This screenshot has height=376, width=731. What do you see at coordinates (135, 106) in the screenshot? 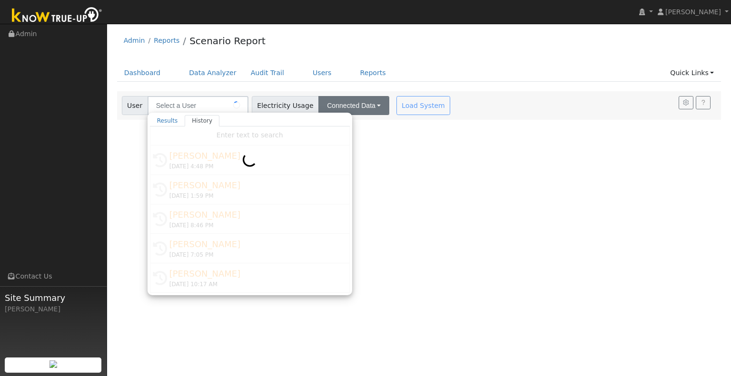
I see `span: User` at bounding box center [135, 106].